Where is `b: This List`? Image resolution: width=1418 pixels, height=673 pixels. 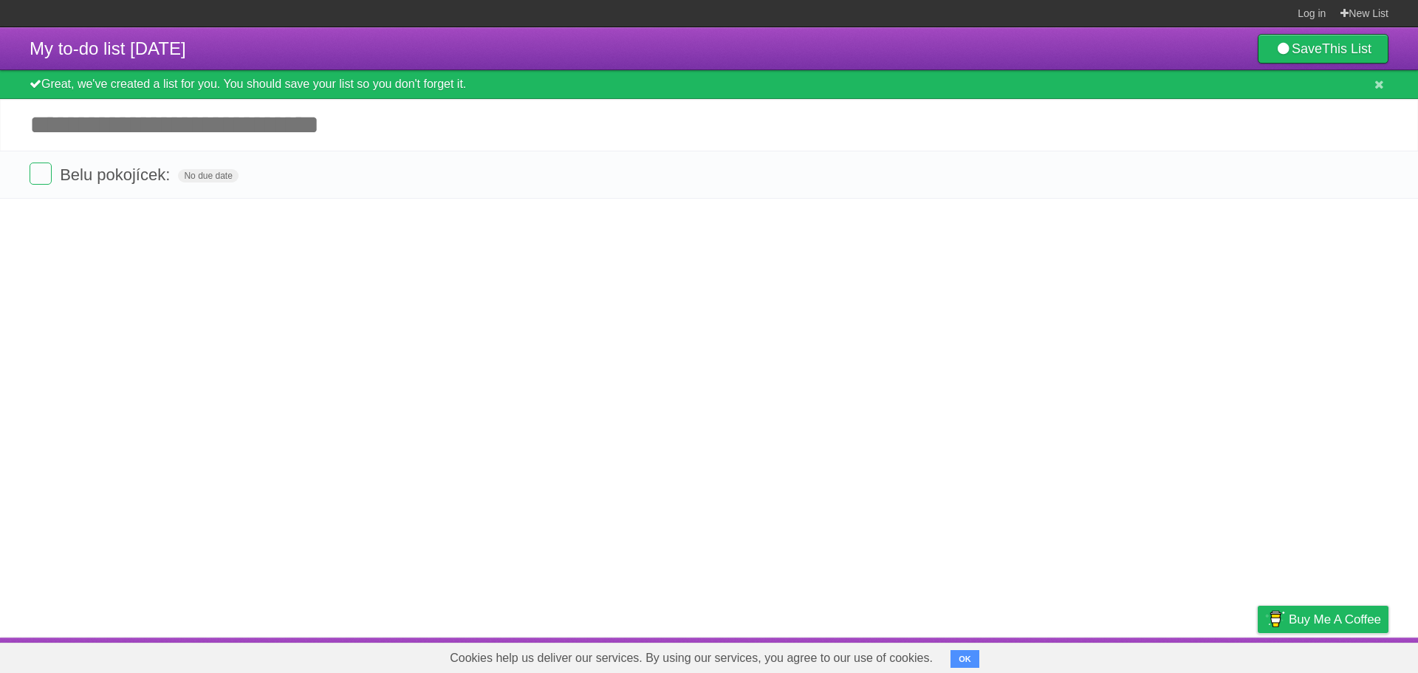
b: This List is located at coordinates (1346, 49).